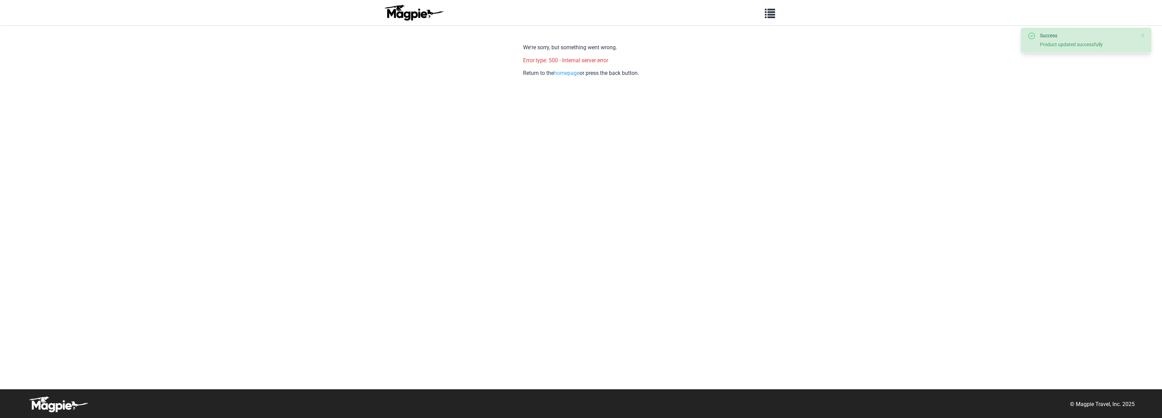  Describe the element at coordinates (58, 404) in the screenshot. I see `img: logo-white-d94fa1abed81b67a048b3d0f0ab5b955.png` at that location.